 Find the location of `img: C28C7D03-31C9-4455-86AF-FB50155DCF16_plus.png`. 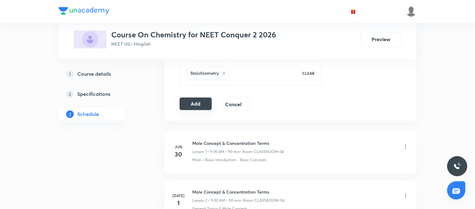

img: C28C7D03-31C9-4455-86AF-FB50155DCF16_plus.png is located at coordinates (90, 39).